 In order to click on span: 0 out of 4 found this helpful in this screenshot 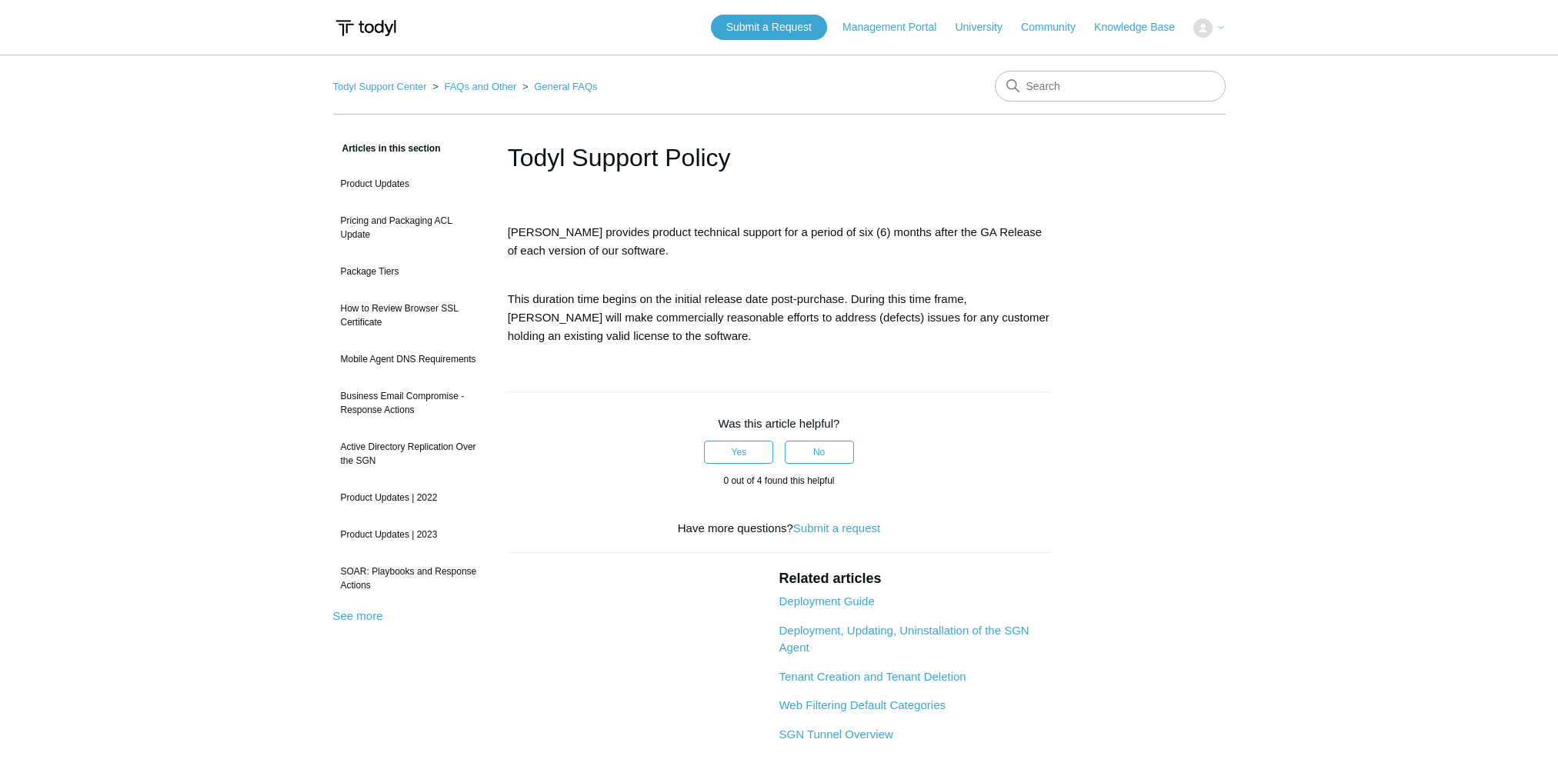, I will do `click(779, 481)`.